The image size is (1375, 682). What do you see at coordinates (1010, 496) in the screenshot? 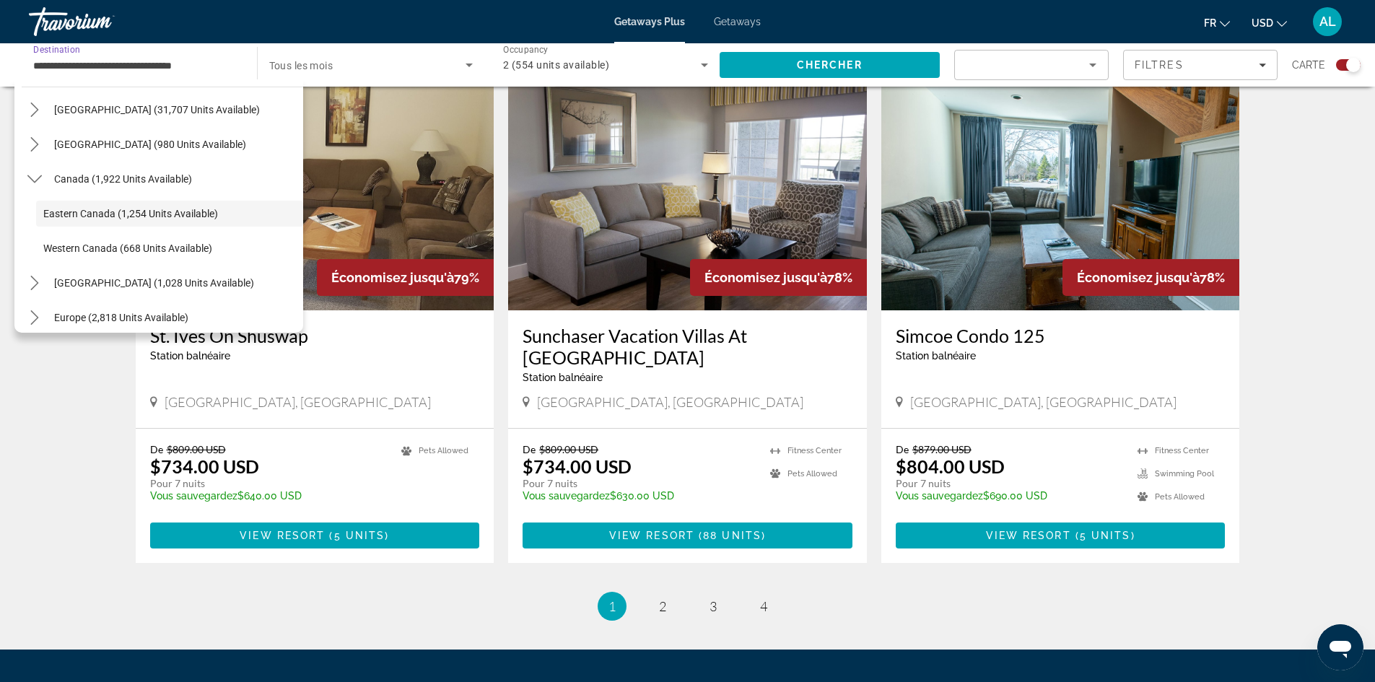
I see `p: $690.00 USD` at bounding box center [1010, 496].